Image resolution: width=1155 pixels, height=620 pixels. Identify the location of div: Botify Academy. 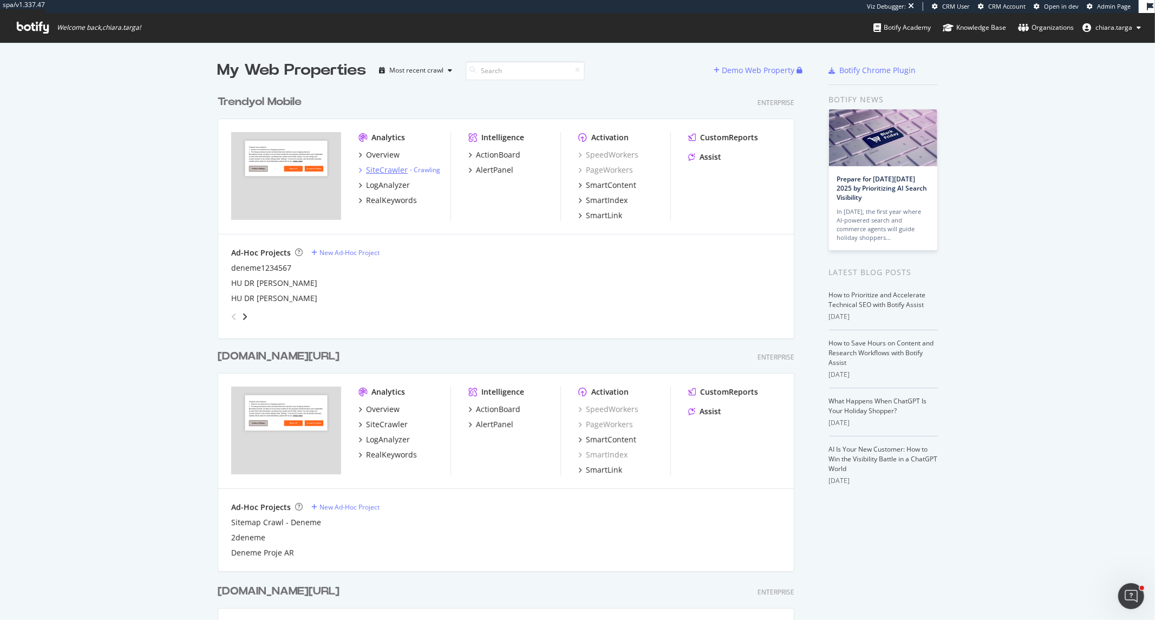
(902, 28).